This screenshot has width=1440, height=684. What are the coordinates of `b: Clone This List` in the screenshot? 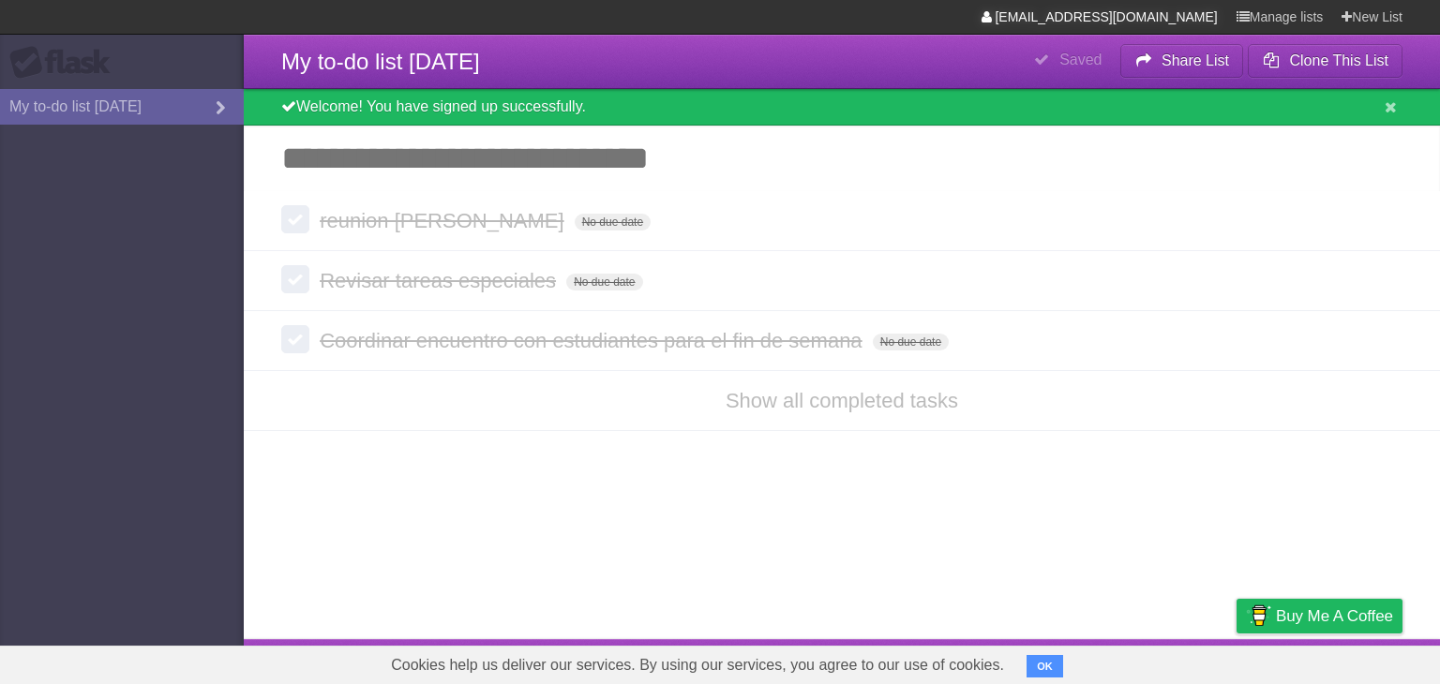 It's located at (1339, 60).